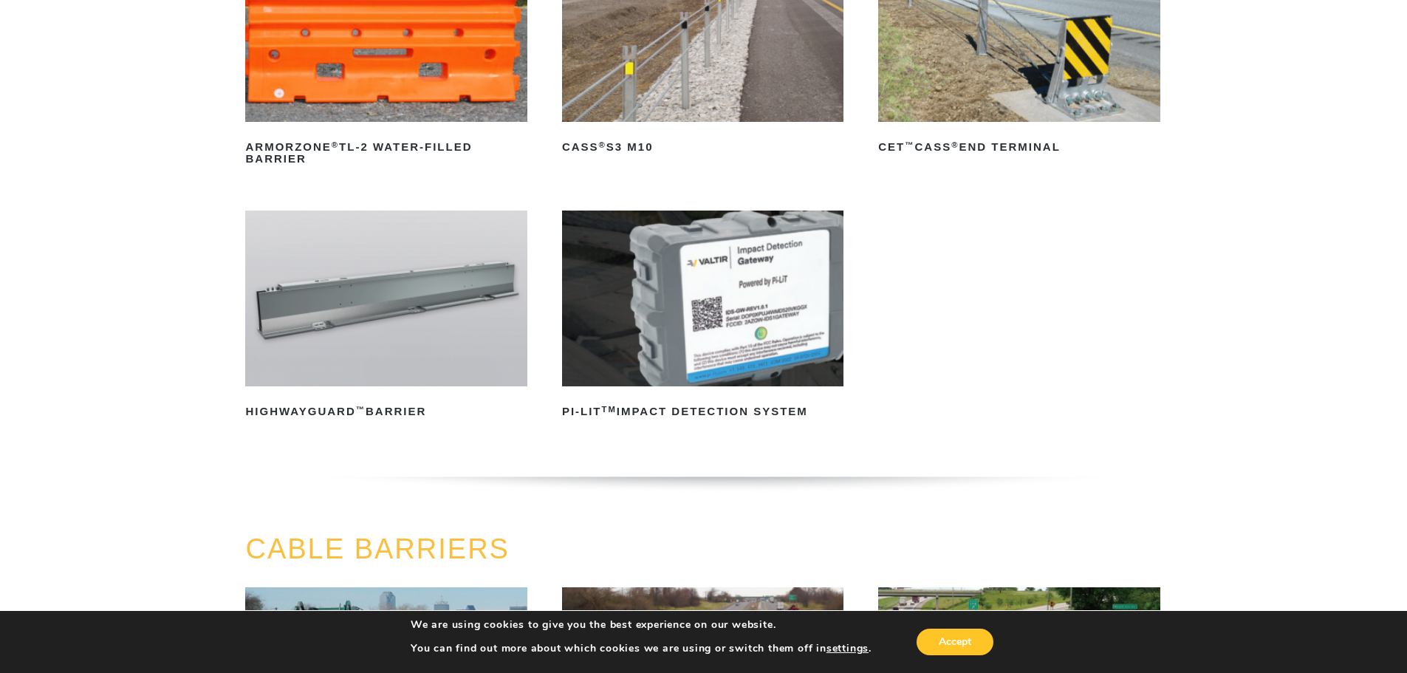 This screenshot has height=673, width=1407. What do you see at coordinates (955, 642) in the screenshot?
I see `button: Accept` at bounding box center [955, 642].